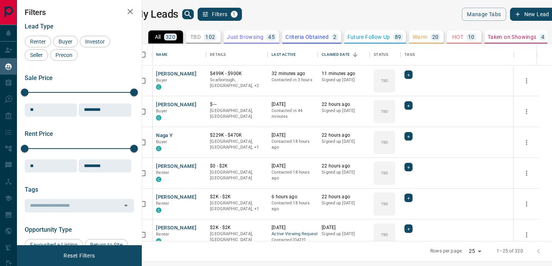 Image resolution: width=552 pixels, height=266 pixels. Describe the element at coordinates (164, 135) in the screenshot. I see `button: Naga Y` at that location.